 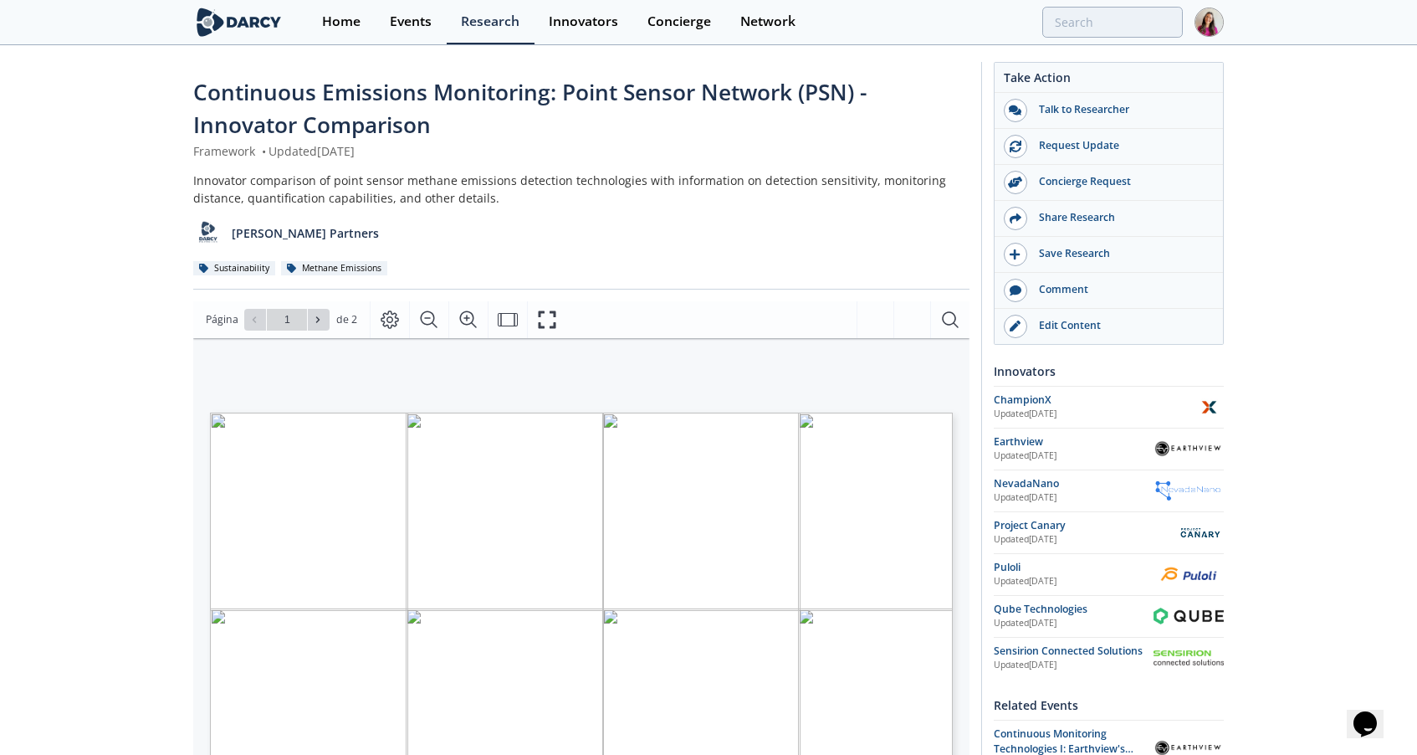 What do you see at coordinates (1209, 407) in the screenshot?
I see `img: ChampionX` at bounding box center [1209, 407].